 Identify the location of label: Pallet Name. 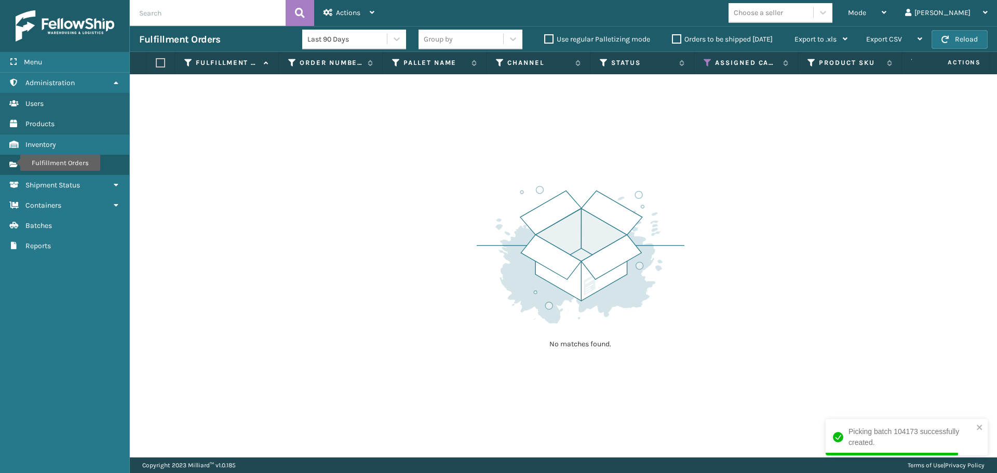
(435, 63).